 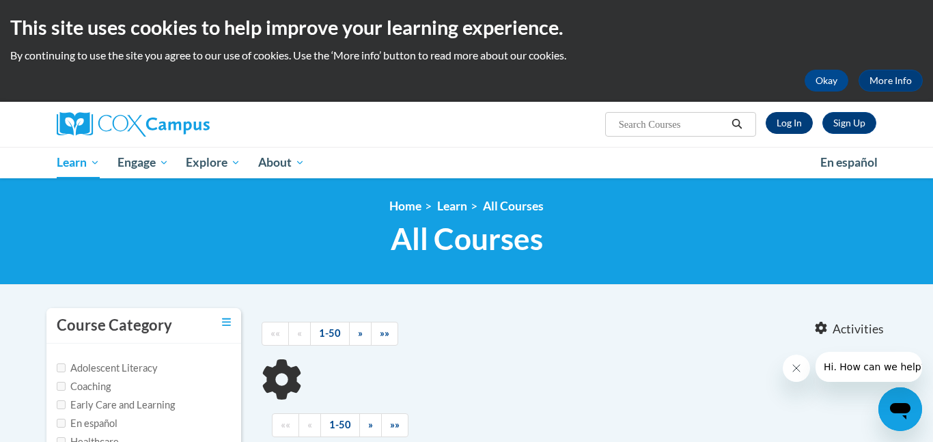 What do you see at coordinates (672, 124) in the screenshot?
I see `input: Search Courses` at bounding box center [672, 124].